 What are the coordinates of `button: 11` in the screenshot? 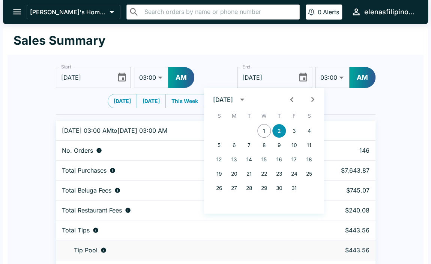 It's located at (309, 145).